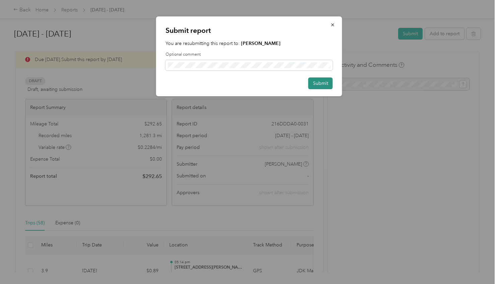 This screenshot has height=284, width=498. What do you see at coordinates (249, 43) in the screenshot?
I see `p: You are resubmitting this report to:` at bounding box center [249, 43].